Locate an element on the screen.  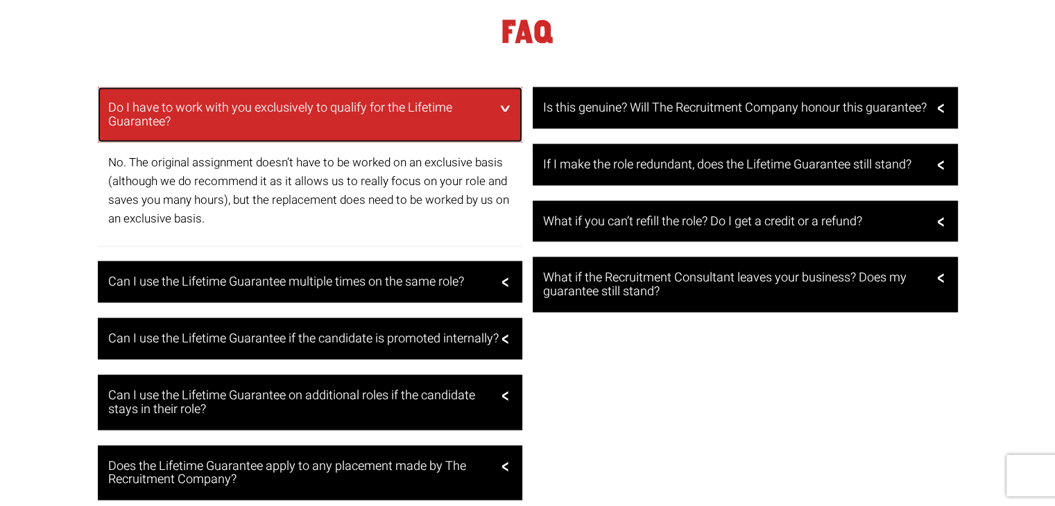
a: Is this genuine? Will The Recruitment Company honour this guarantee? is located at coordinates (745, 108).